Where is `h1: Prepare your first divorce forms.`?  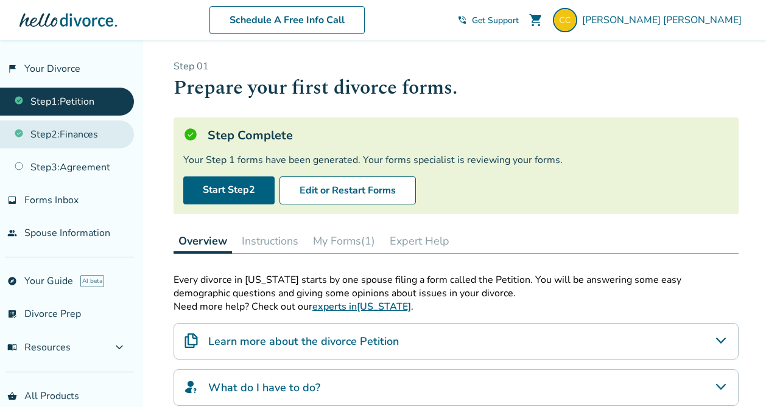
h1: Prepare your first divorce forms. is located at coordinates (456, 88).